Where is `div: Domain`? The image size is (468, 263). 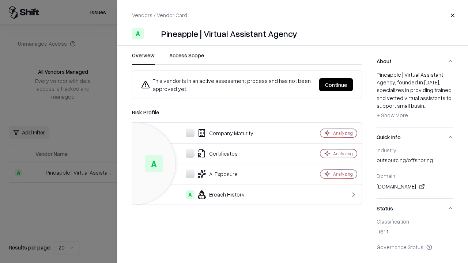
div: Domain is located at coordinates (415, 176).